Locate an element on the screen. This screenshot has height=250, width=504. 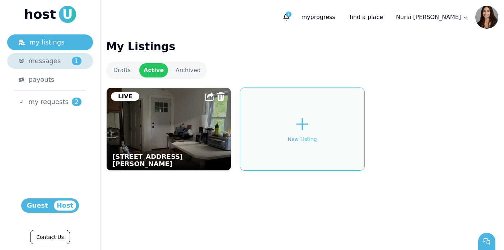
a: Active is located at coordinates (154, 70).